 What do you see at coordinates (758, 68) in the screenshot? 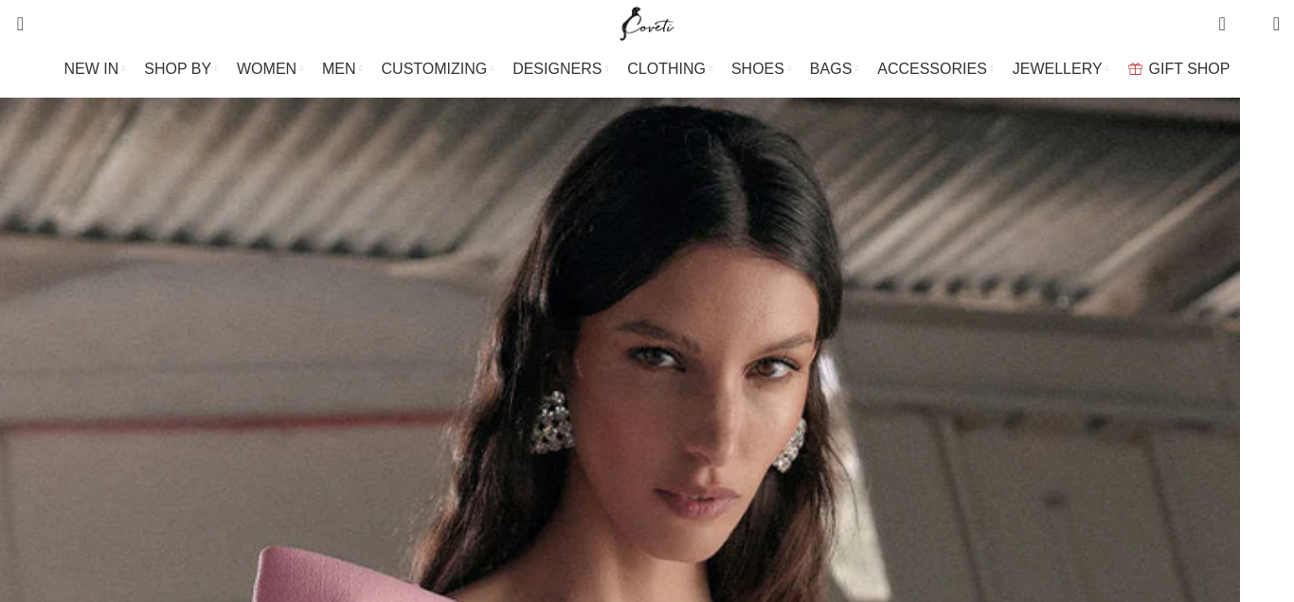
I see `span: SHOES` at bounding box center [758, 68].